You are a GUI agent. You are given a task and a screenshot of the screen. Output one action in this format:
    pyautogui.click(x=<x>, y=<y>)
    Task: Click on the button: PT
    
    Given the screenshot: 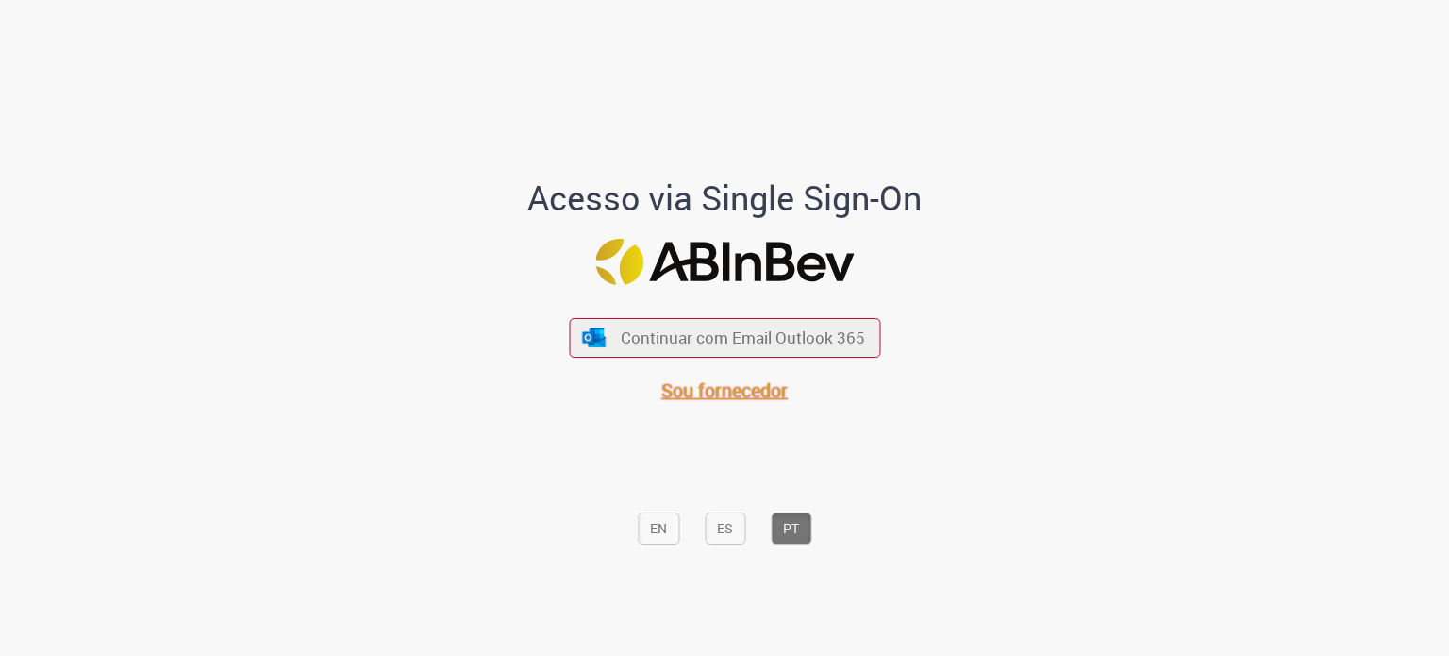 What is the action you would take?
    pyautogui.click(x=791, y=528)
    